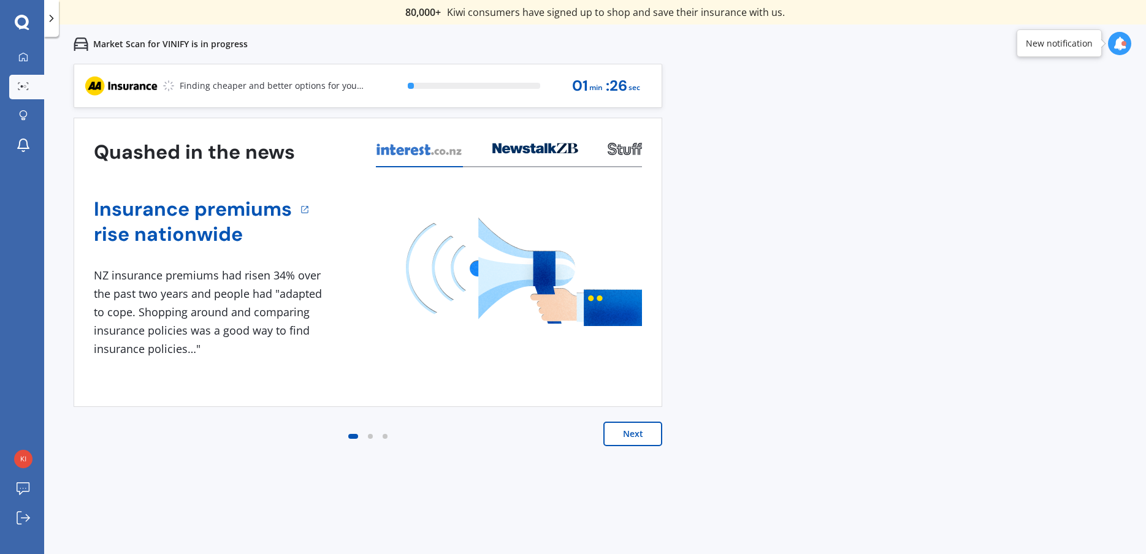 The width and height of the screenshot is (1146, 554). What do you see at coordinates (523, 272) in the screenshot?
I see `img: media image` at bounding box center [523, 272].